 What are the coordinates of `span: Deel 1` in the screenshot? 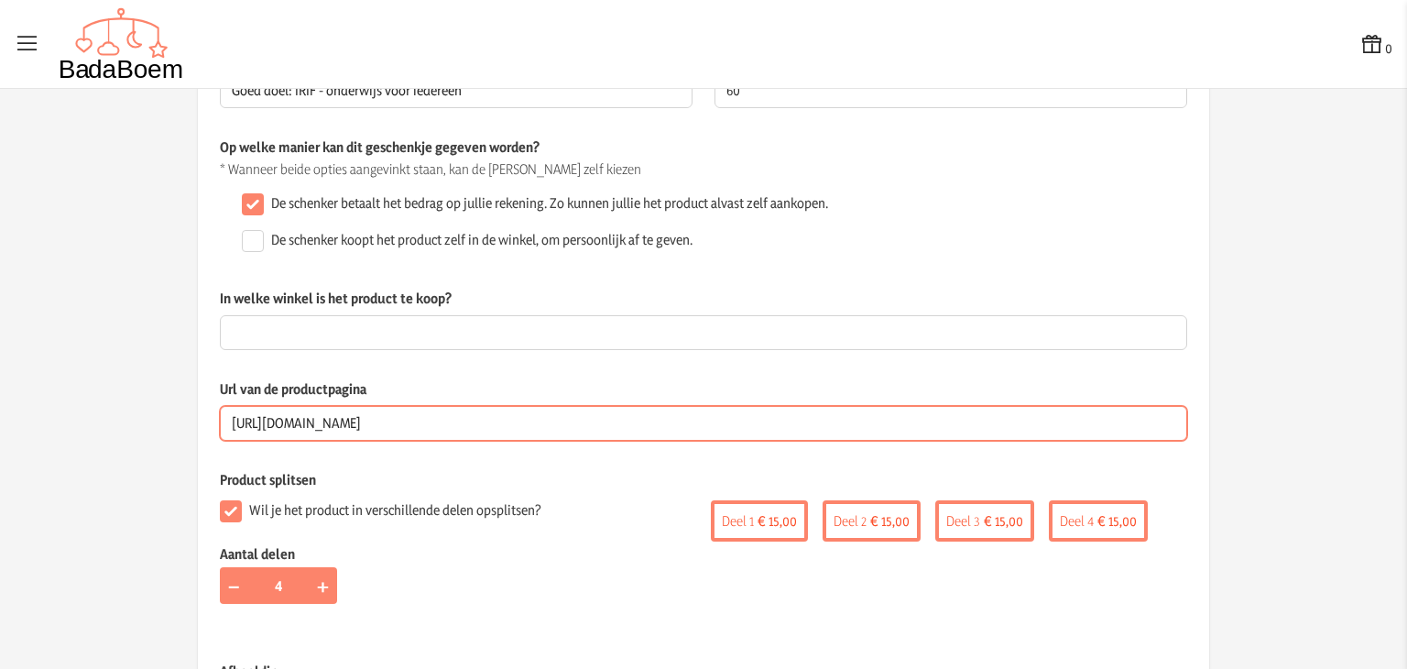 It's located at (738, 520).